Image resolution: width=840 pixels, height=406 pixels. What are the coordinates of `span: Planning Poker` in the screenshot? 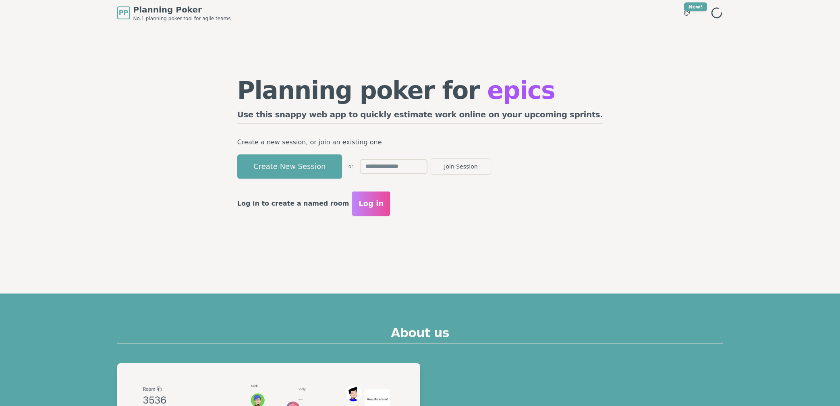 It's located at (182, 10).